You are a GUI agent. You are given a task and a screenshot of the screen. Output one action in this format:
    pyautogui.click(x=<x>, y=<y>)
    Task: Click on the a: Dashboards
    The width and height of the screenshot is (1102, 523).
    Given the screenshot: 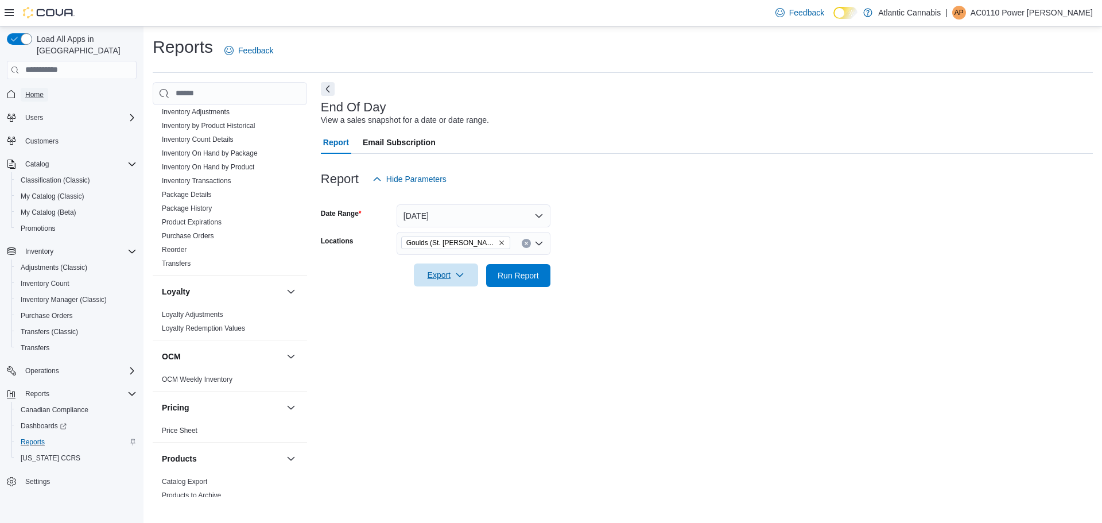 What is the action you would take?
    pyautogui.click(x=76, y=426)
    